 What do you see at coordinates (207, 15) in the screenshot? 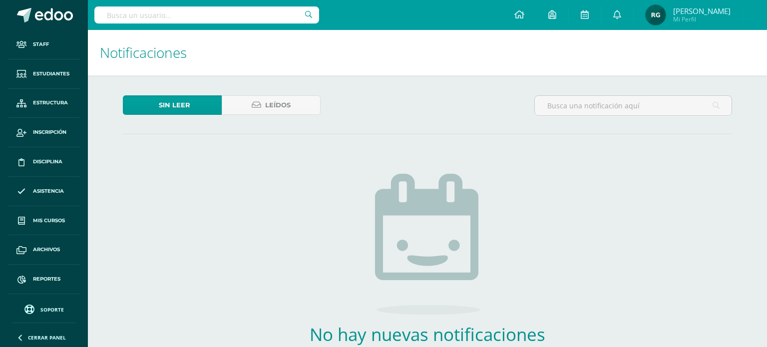
I see `input: Busca un usuario...` at bounding box center [207, 15].